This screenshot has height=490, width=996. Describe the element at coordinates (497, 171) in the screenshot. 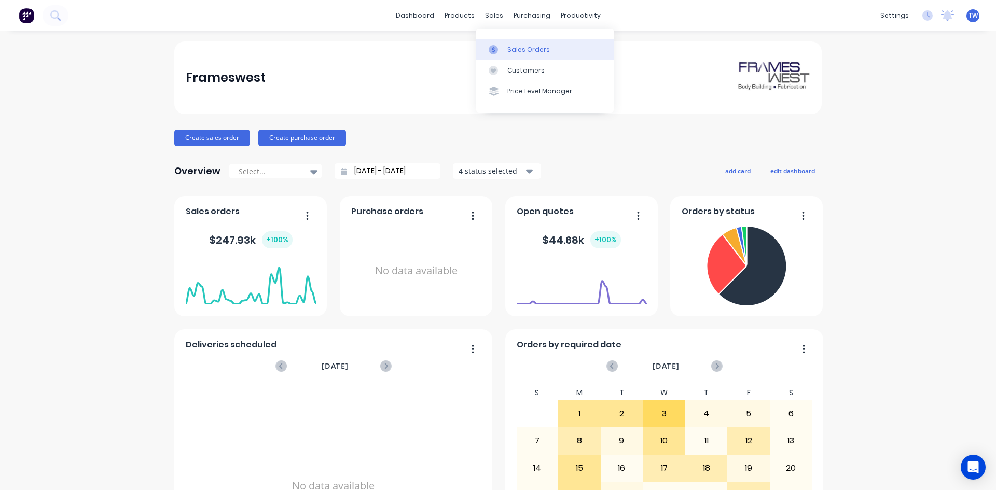

I see `button: 4 status selected` at that location.